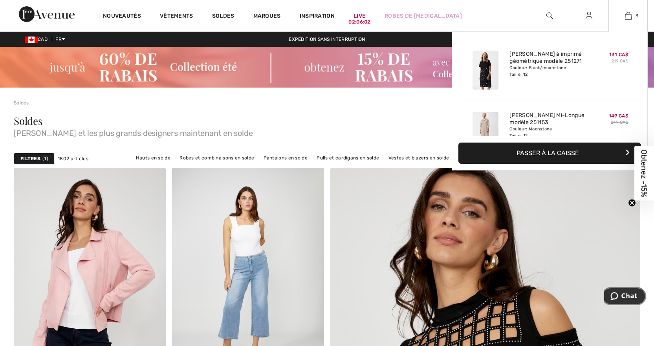  Describe the element at coordinates (645, 173) in the screenshot. I see `span: Obtenez -15%` at that location.